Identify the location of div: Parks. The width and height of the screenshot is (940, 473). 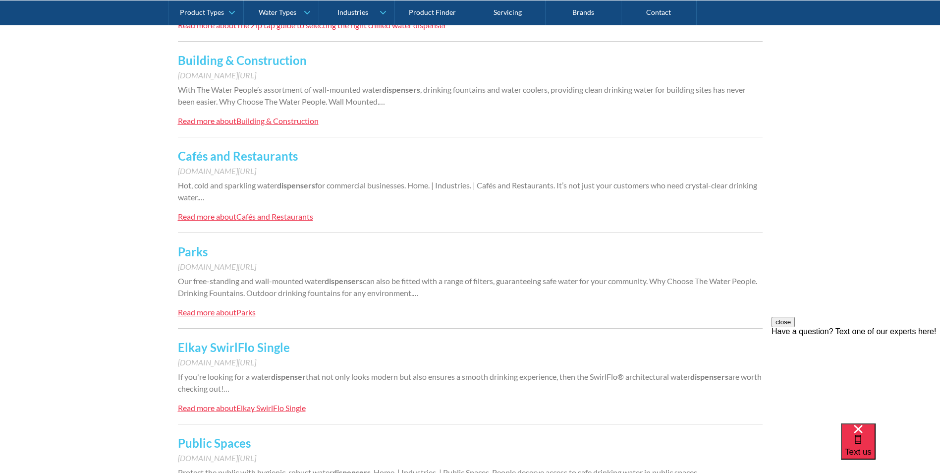
(246, 312).